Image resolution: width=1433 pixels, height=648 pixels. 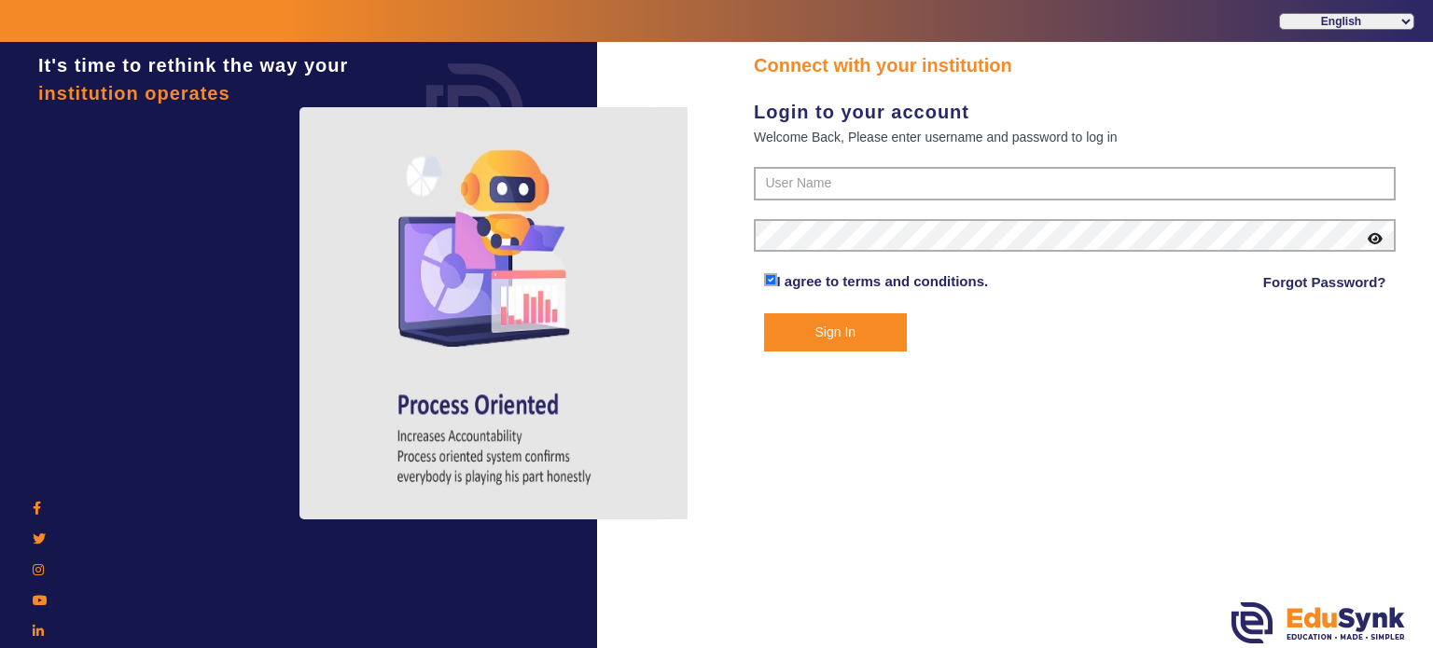 I want to click on input: User Name, so click(x=1075, y=184).